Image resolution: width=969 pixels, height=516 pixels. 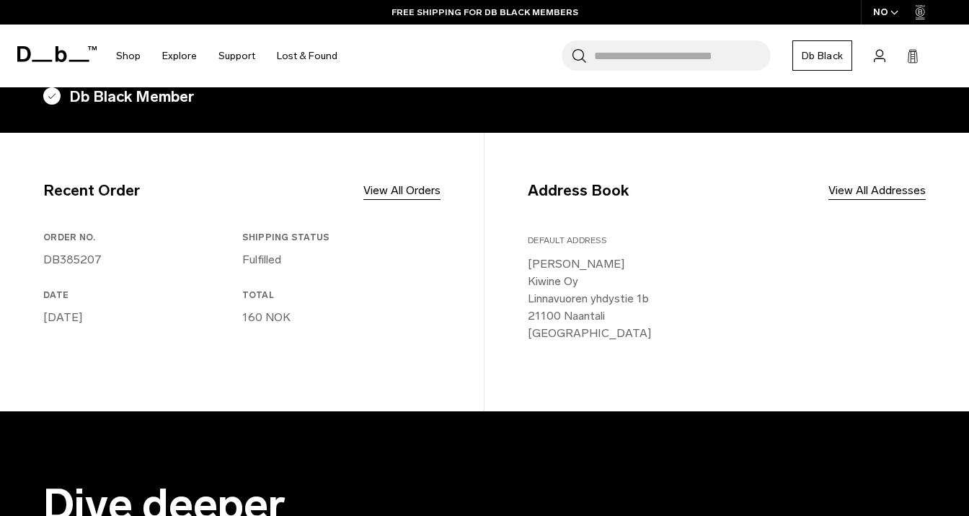 I want to click on h3: Date, so click(x=140, y=295).